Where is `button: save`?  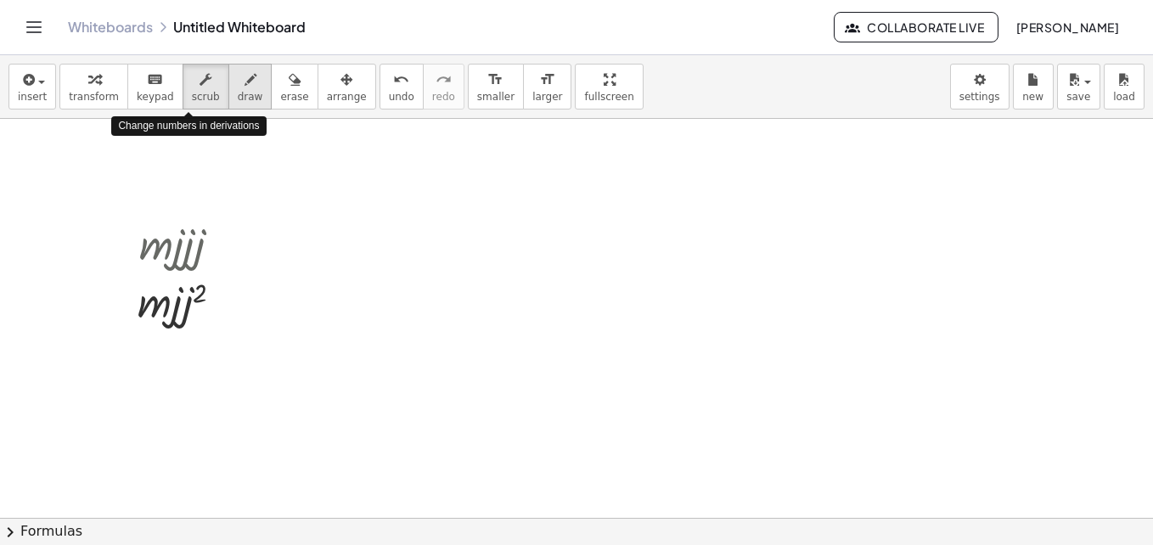
button: save is located at coordinates (1078, 87).